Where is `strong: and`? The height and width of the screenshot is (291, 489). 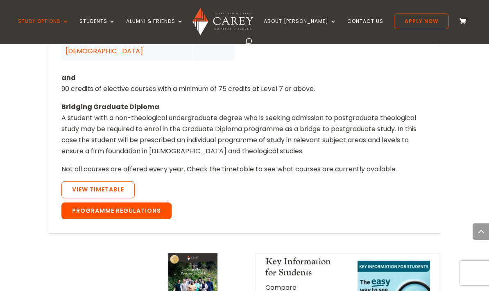 strong: and is located at coordinates (68, 77).